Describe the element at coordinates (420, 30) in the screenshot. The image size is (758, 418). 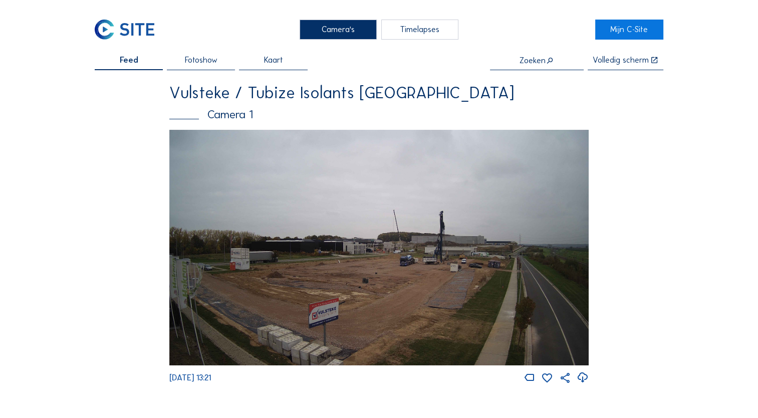
I see `div: Timelapses` at that location.